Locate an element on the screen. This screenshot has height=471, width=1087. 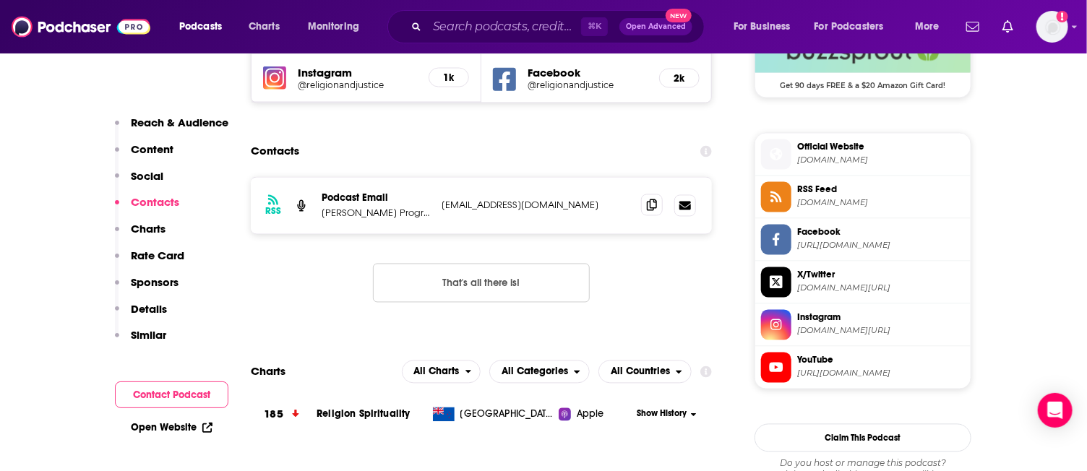
h2: Platforms is located at coordinates (442, 372).